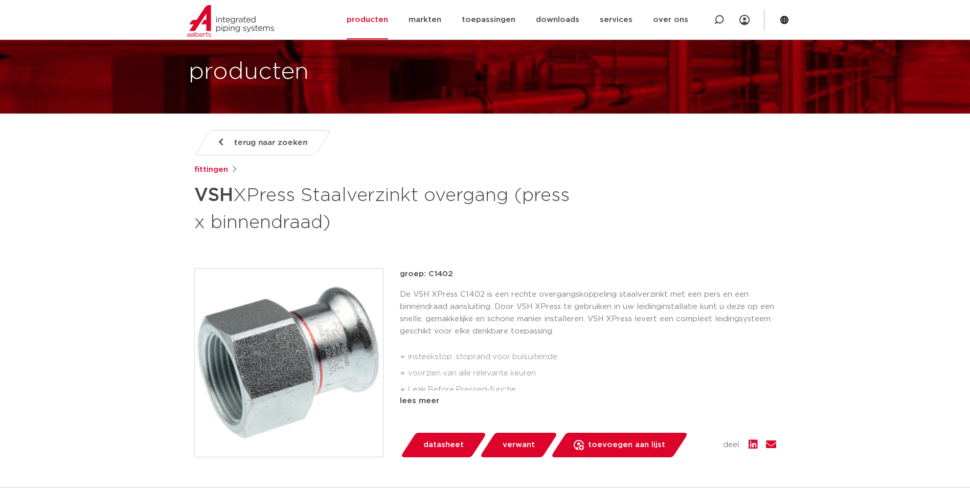 The height and width of the screenshot is (488, 970). What do you see at coordinates (248, 72) in the screenshot?
I see `h1: producten` at bounding box center [248, 72].